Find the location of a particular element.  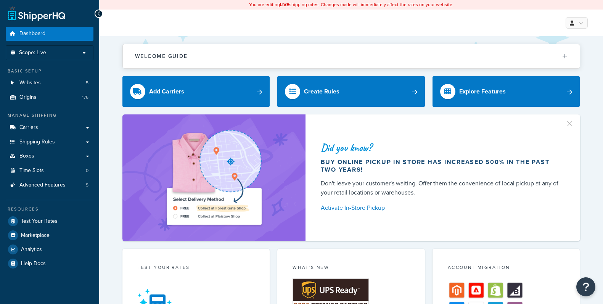

button: Welcome Guide is located at coordinates (351, 56).